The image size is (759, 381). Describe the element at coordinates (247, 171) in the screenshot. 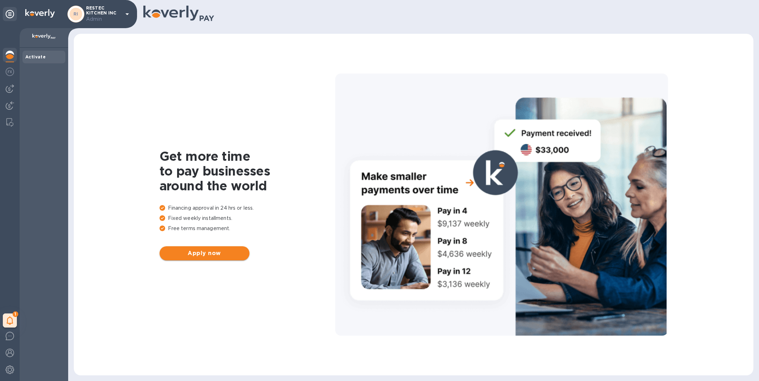

I see `h1: Get more time to pay businesses around the world` at that location.